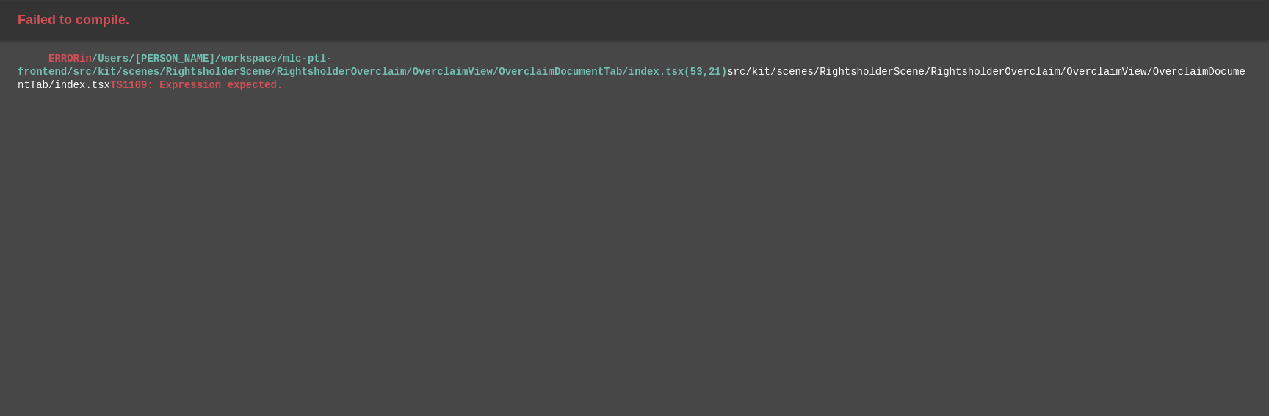  What do you see at coordinates (85, 59) in the screenshot?
I see `span: in` at bounding box center [85, 59].